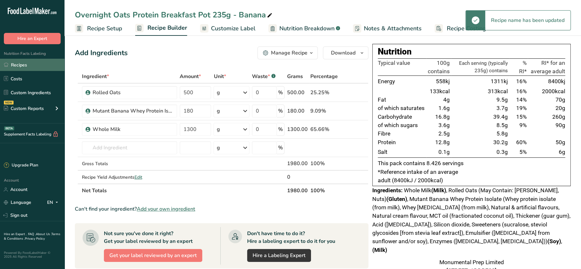  I want to click on span: RI* for an average adult, so click(548, 67).